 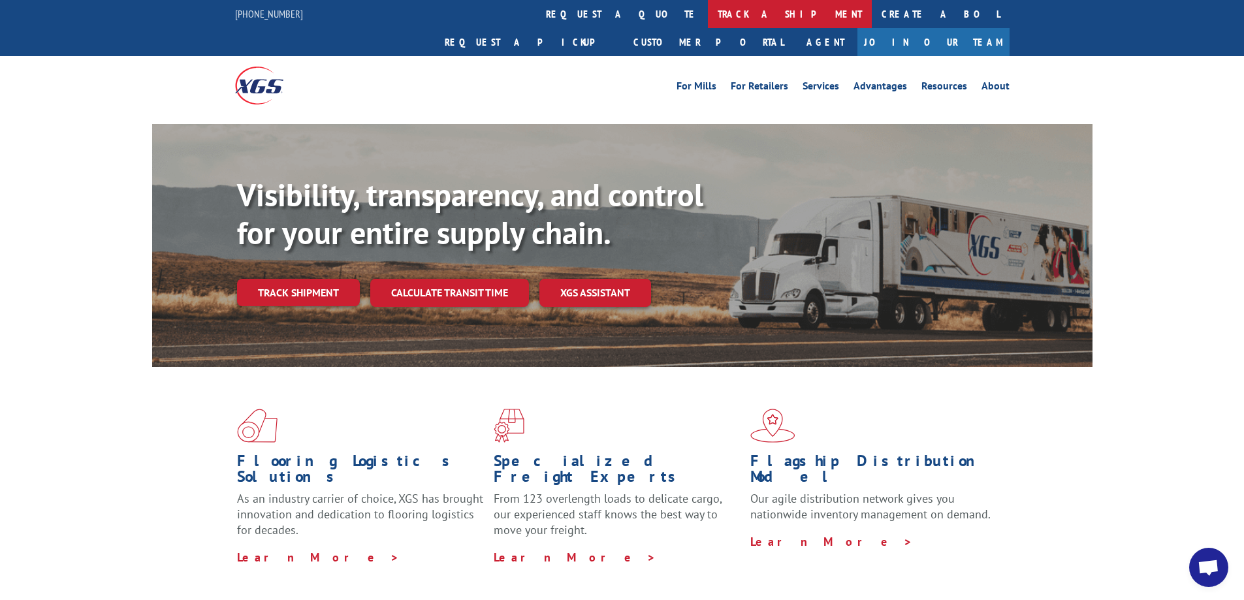 What do you see at coordinates (870, 506) in the screenshot?
I see `span: Our agile distribution network gives you nationwide inventory management on demand.` at bounding box center [870, 506].